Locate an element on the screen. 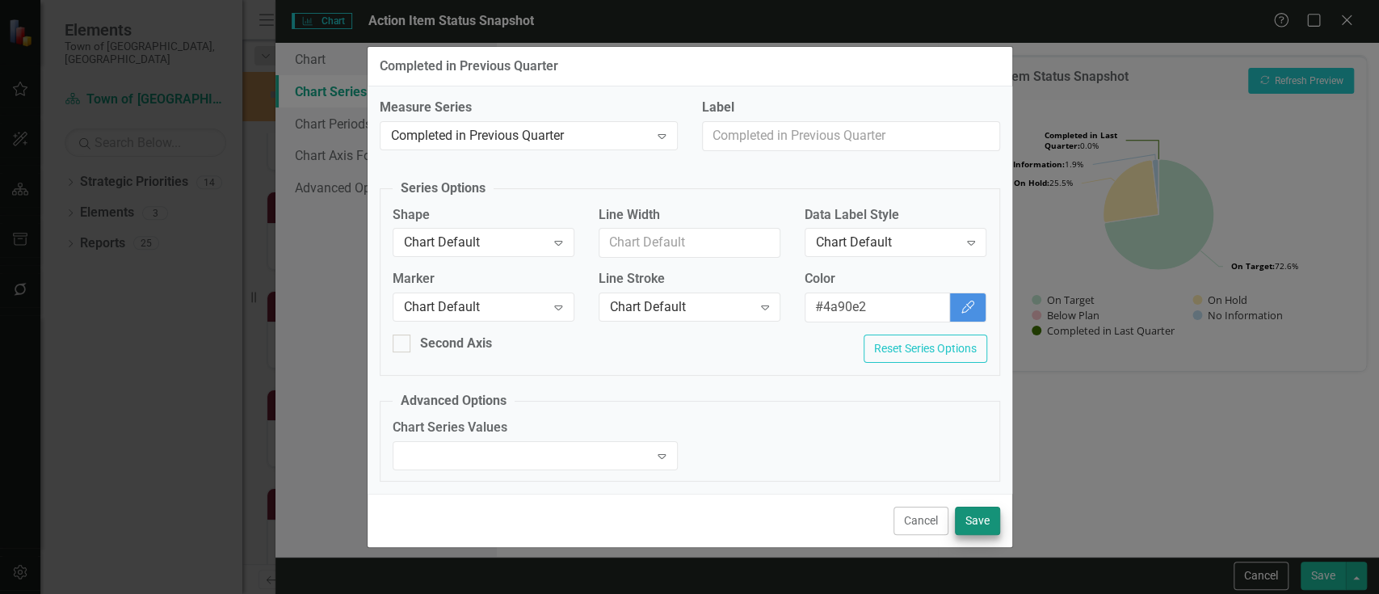 The width and height of the screenshot is (1379, 594). label: Measure Series is located at coordinates (528, 107).